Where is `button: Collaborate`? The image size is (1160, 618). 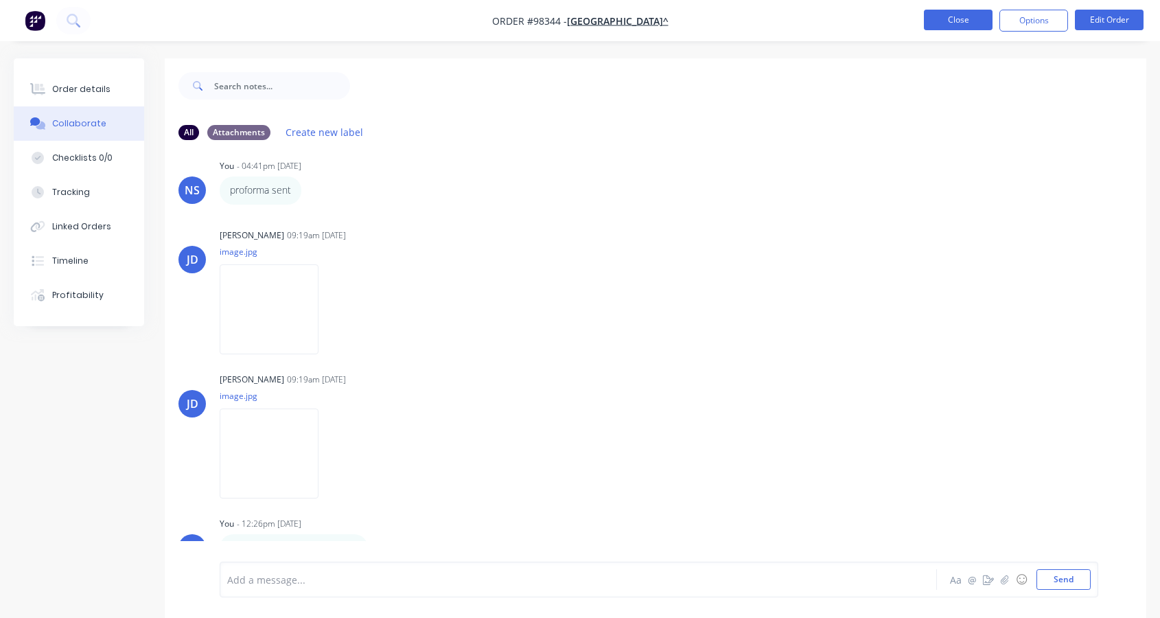 button: Collaborate is located at coordinates (79, 124).